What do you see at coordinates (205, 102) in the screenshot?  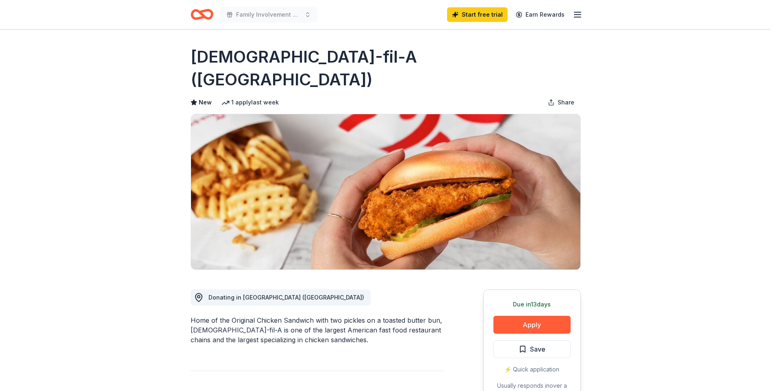 I see `span: New` at bounding box center [205, 102].